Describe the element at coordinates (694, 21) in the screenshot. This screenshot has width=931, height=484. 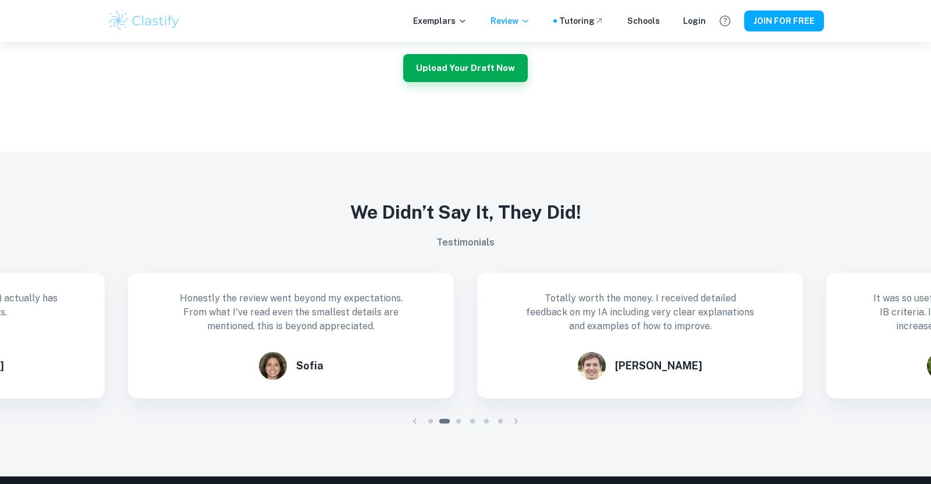
I see `a: Login` at that location.